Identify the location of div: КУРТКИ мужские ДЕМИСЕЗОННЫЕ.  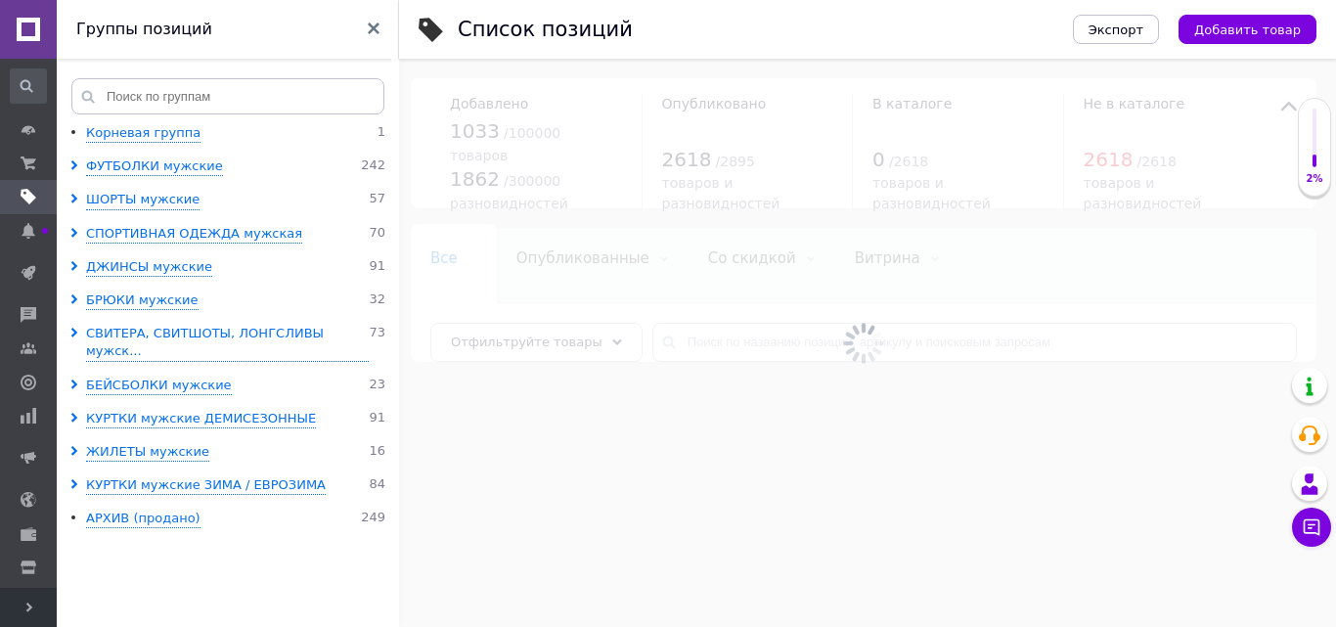
(200, 419).